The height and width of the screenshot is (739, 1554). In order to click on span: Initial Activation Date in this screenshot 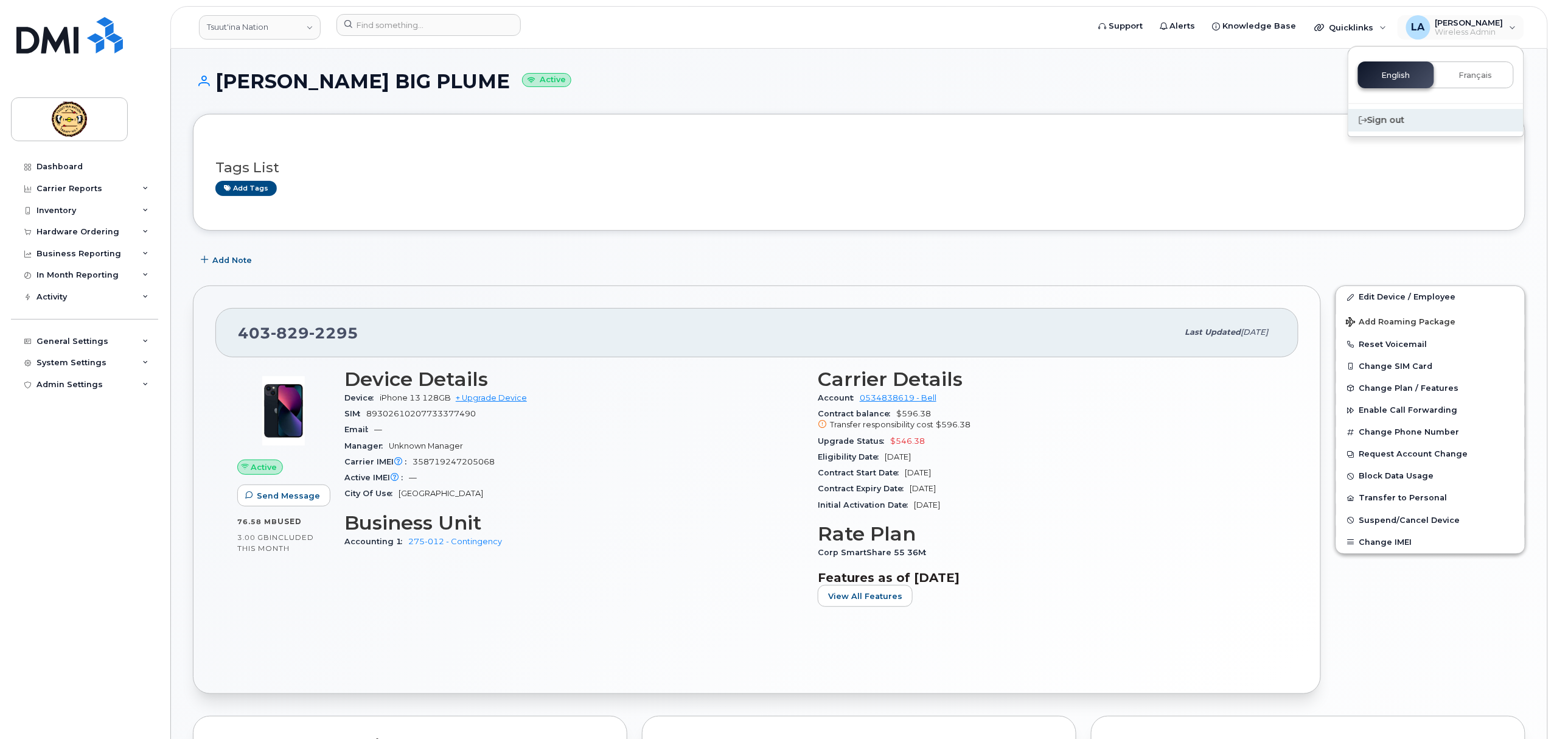, I will do `click(866, 504)`.